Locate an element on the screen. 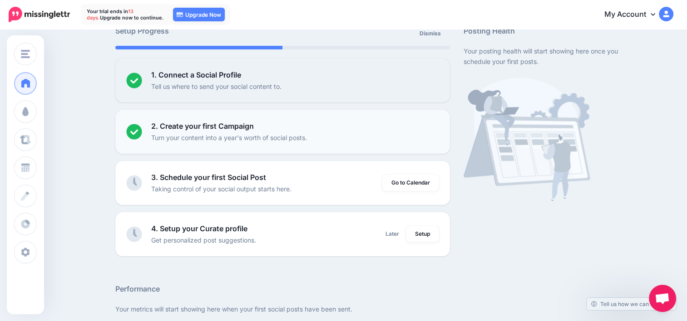 This screenshot has height=321, width=687. a: Open chat is located at coordinates (662, 299).